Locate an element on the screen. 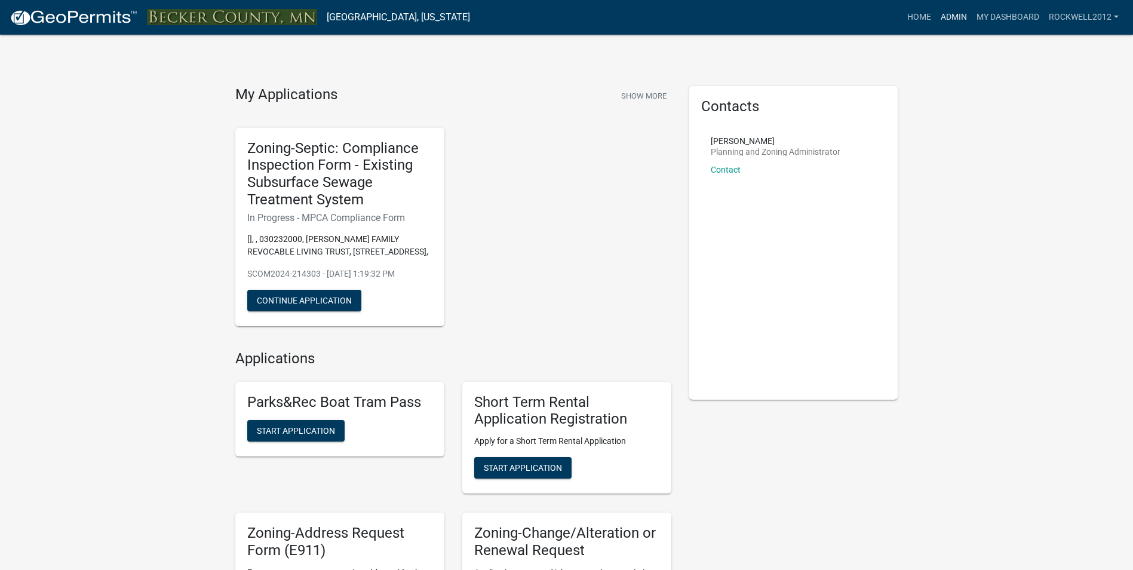  a: Contact is located at coordinates (726, 170).